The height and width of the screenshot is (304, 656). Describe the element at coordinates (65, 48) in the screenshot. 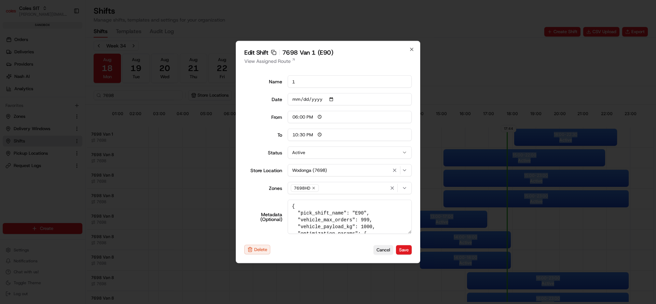

I see `input: Clear` at that location.